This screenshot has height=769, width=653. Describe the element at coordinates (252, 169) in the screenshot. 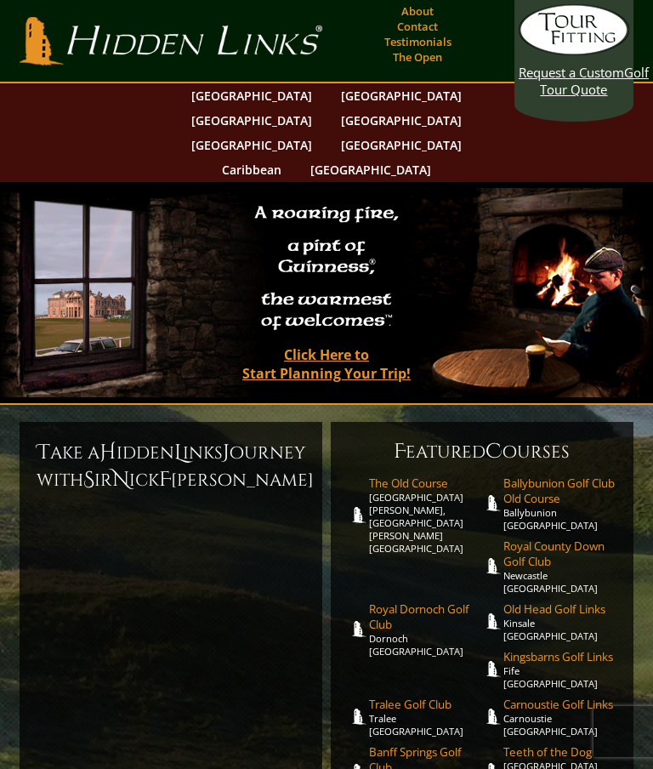

I see `a: Caribbean` at that location.